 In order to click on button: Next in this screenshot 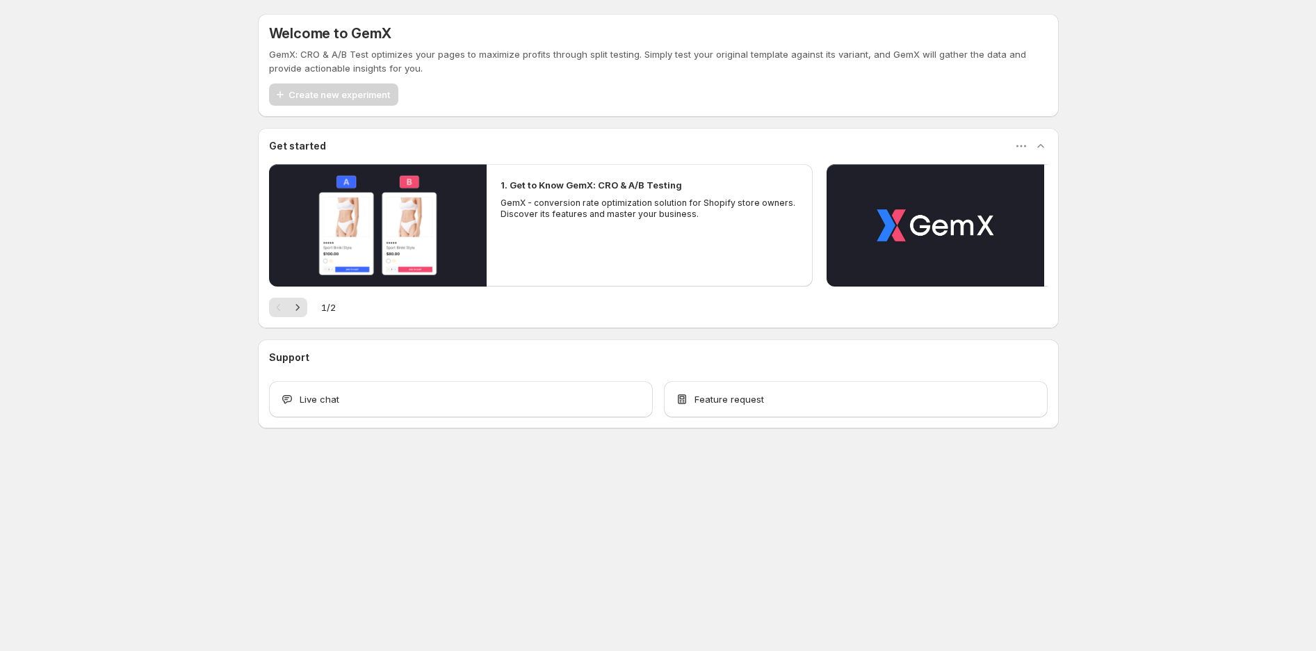, I will do `click(298, 307)`.